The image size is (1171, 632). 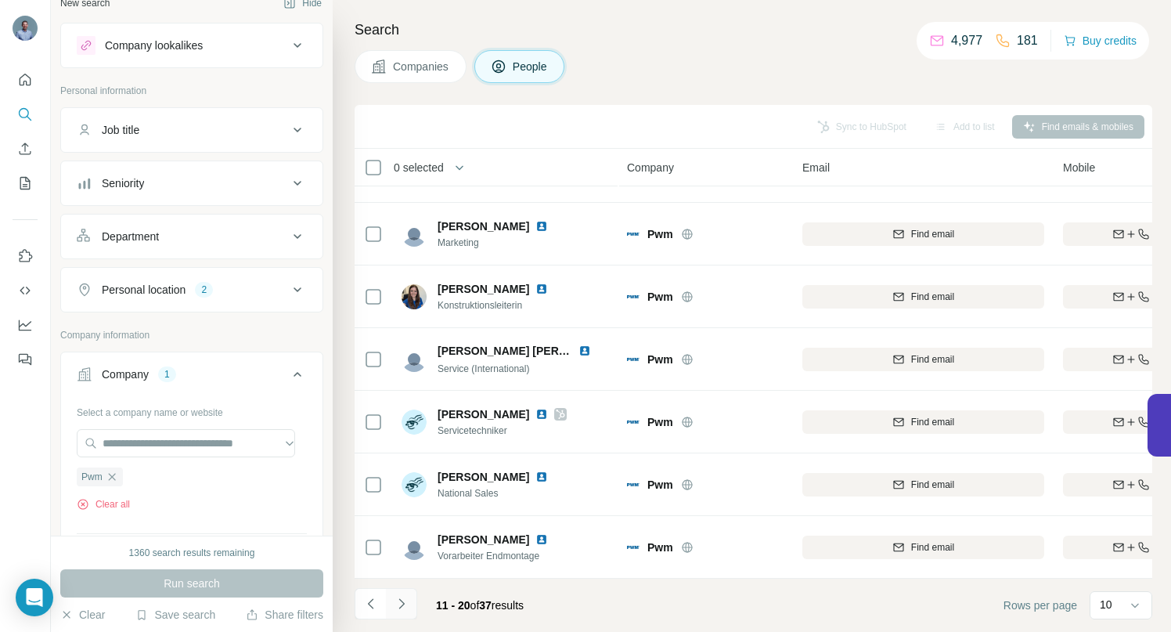 I want to click on button: Navigate to previous page, so click(x=370, y=604).